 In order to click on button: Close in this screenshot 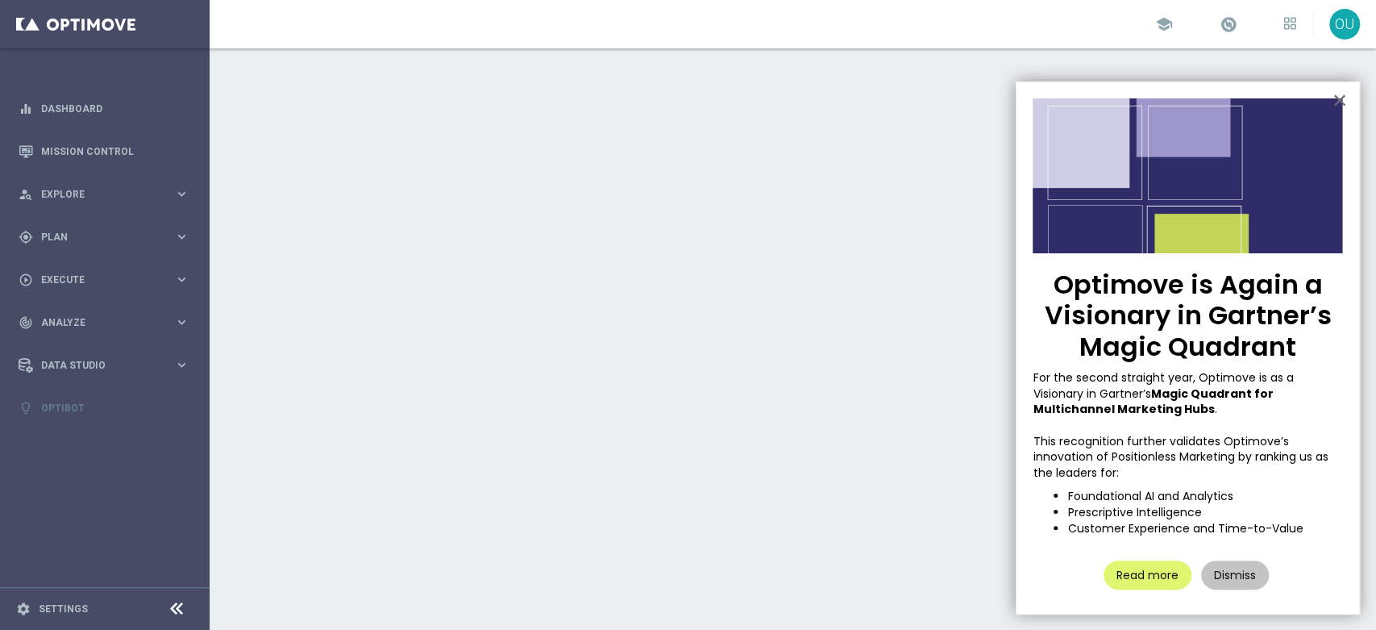, I will do `click(1339, 100)`.